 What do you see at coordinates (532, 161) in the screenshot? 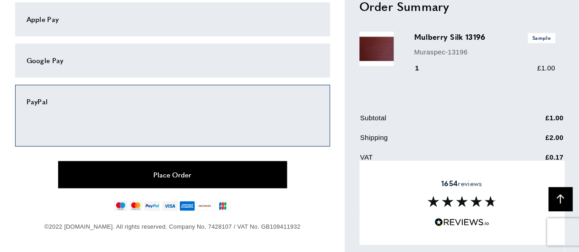
I see `td: £0.17` at bounding box center [532, 161].